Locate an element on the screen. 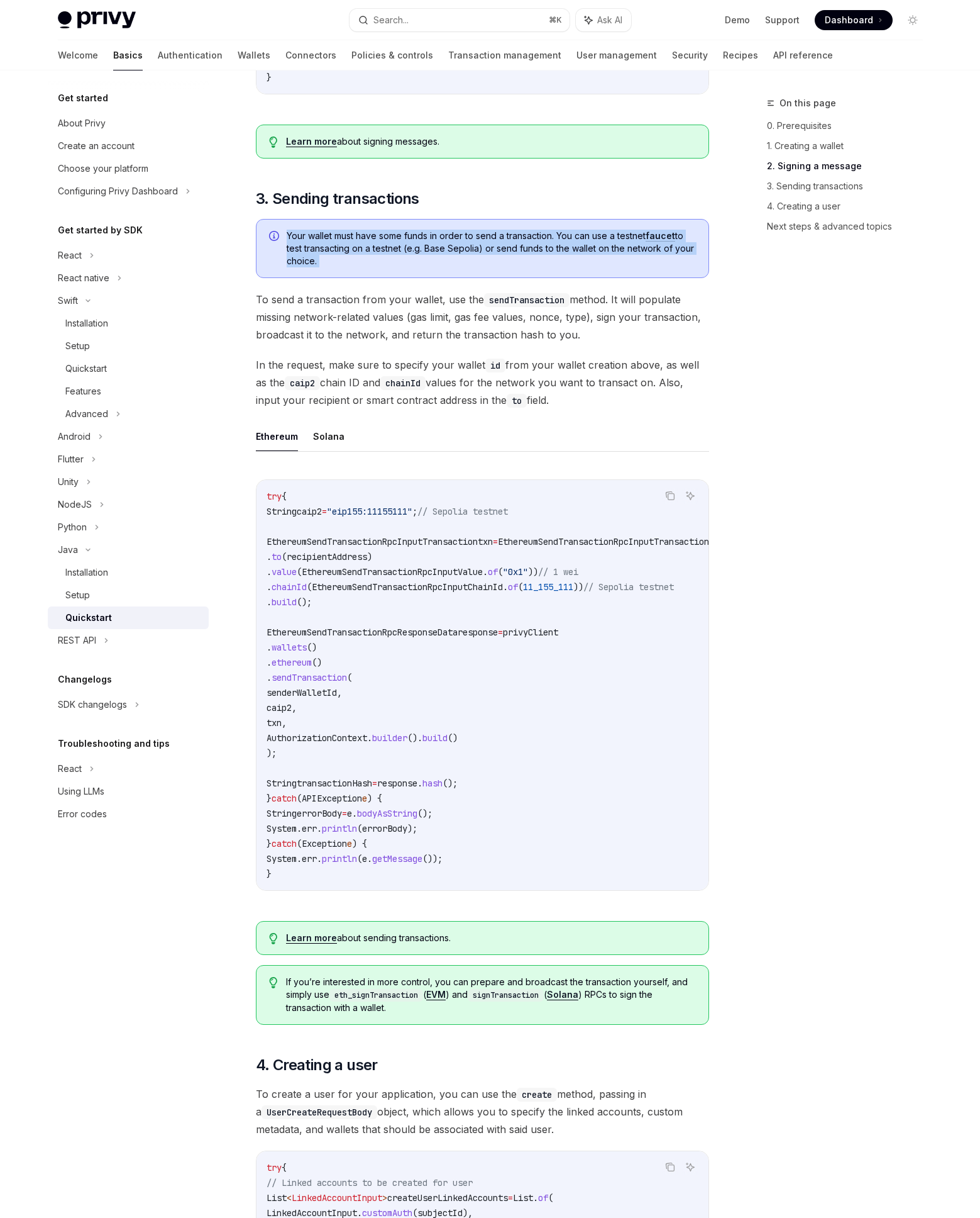 Image resolution: width=980 pixels, height=1218 pixels. a: Features is located at coordinates (129, 391).